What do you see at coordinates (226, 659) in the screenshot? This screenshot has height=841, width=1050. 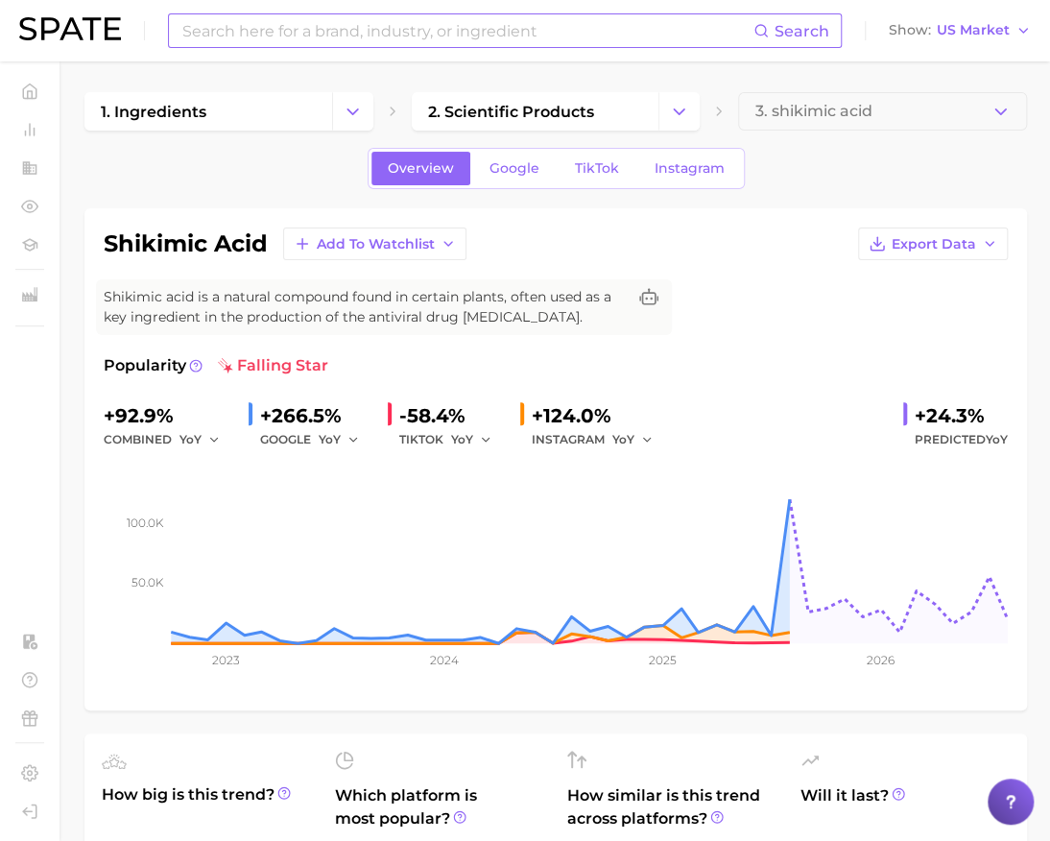 I see `tspan: 2023` at bounding box center [226, 659].